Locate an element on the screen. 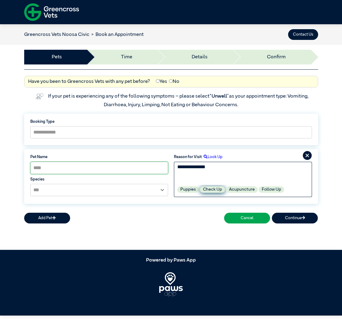  img: PawsApp is located at coordinates (171, 284).